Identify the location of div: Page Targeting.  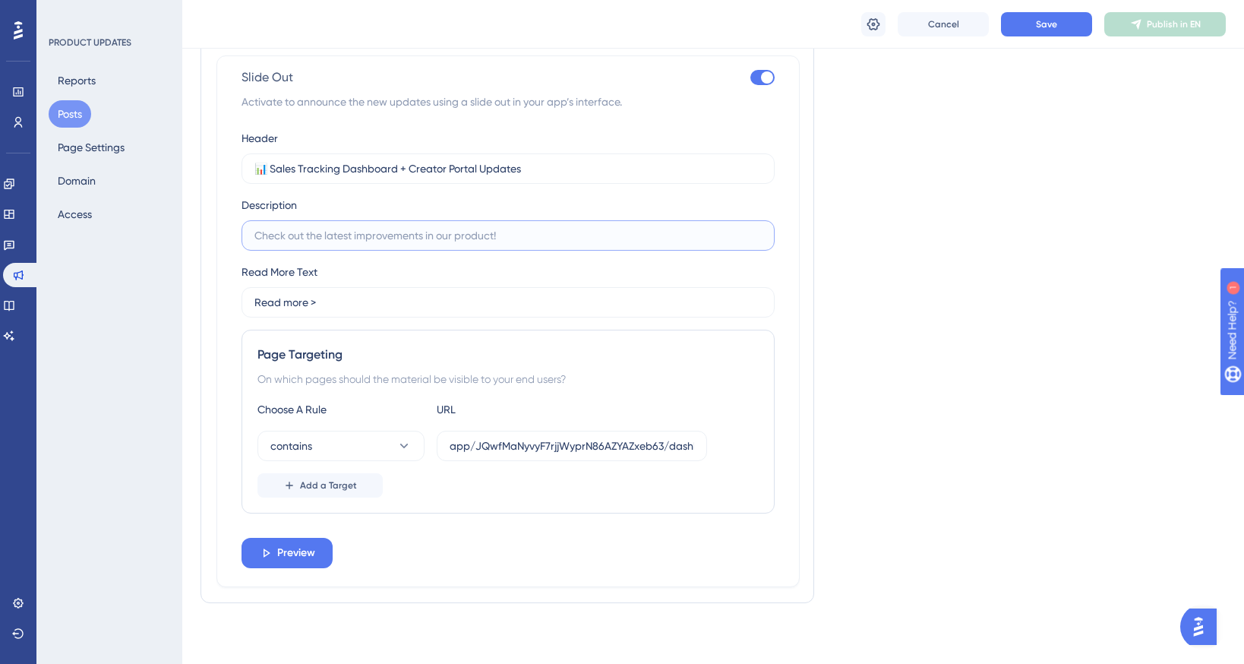
(508, 355).